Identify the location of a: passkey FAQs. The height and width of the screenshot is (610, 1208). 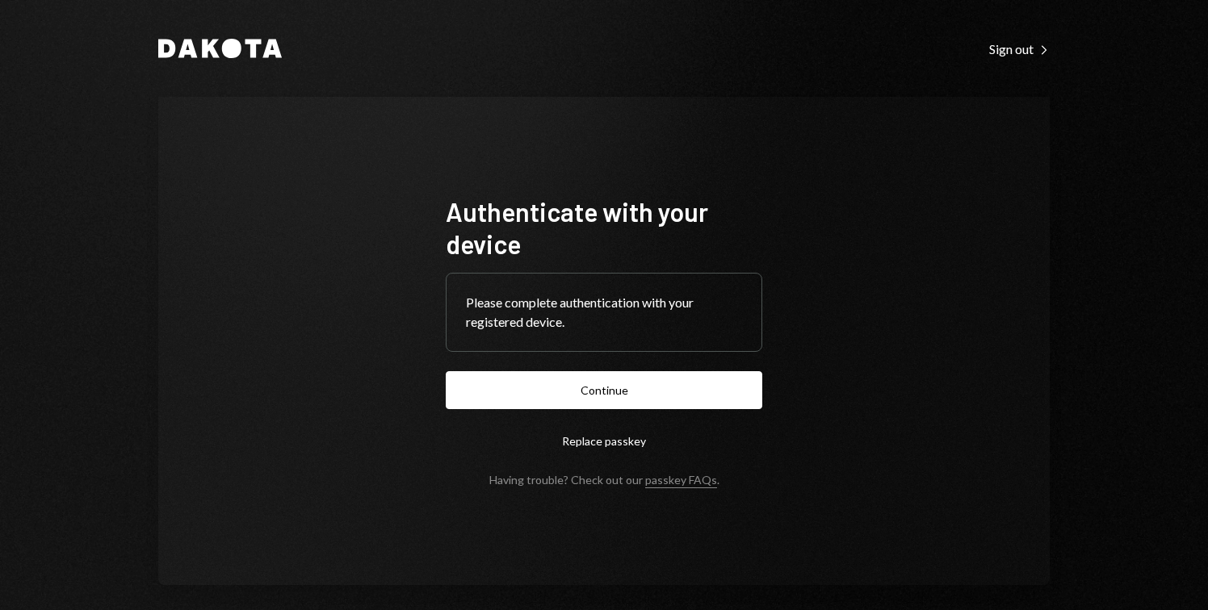
(681, 480).